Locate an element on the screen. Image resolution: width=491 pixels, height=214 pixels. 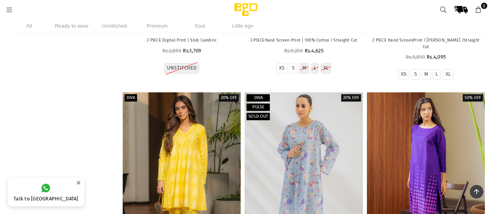
span: Rs.1,709 is located at coordinates (192, 50).